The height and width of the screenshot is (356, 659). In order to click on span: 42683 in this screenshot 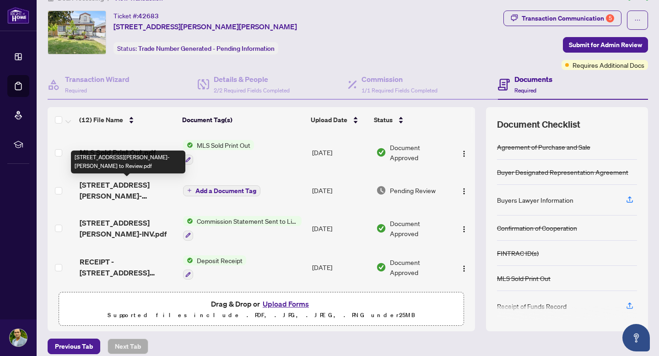, I will do `click(148, 16)`.